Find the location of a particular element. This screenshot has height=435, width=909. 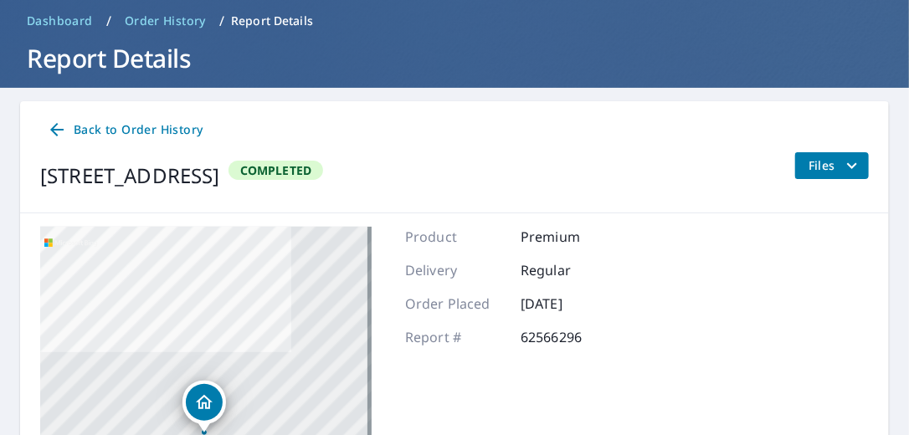

div: Dropped pin, building 1, Residential property, 11277 Newark Ct Commerce City, CO 80640 is located at coordinates (204, 407).